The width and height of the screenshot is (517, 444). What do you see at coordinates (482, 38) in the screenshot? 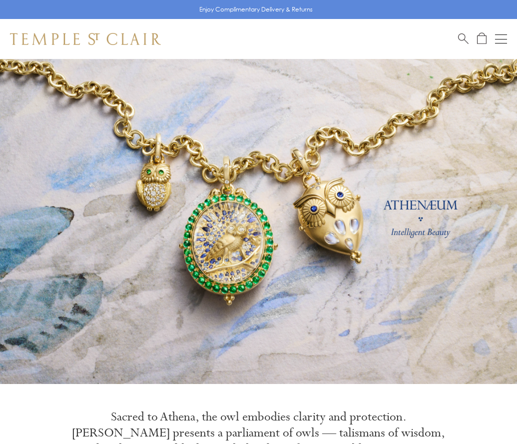
I see `a: Open Shopping Bag` at bounding box center [482, 38].